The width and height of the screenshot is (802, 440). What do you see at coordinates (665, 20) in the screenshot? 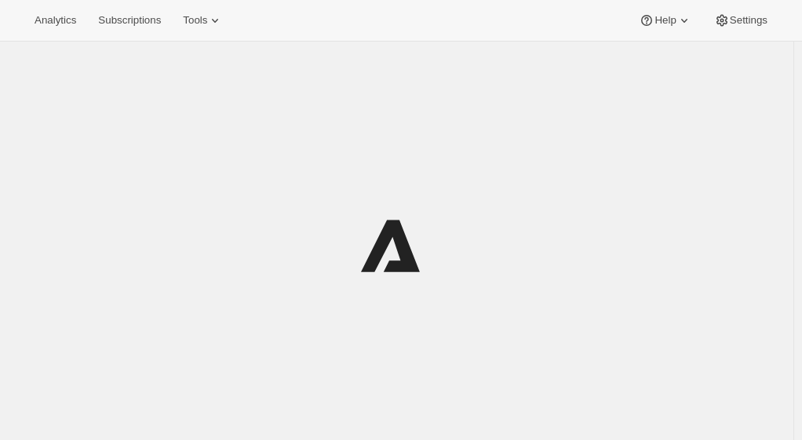
I see `button: Help` at bounding box center [665, 20].